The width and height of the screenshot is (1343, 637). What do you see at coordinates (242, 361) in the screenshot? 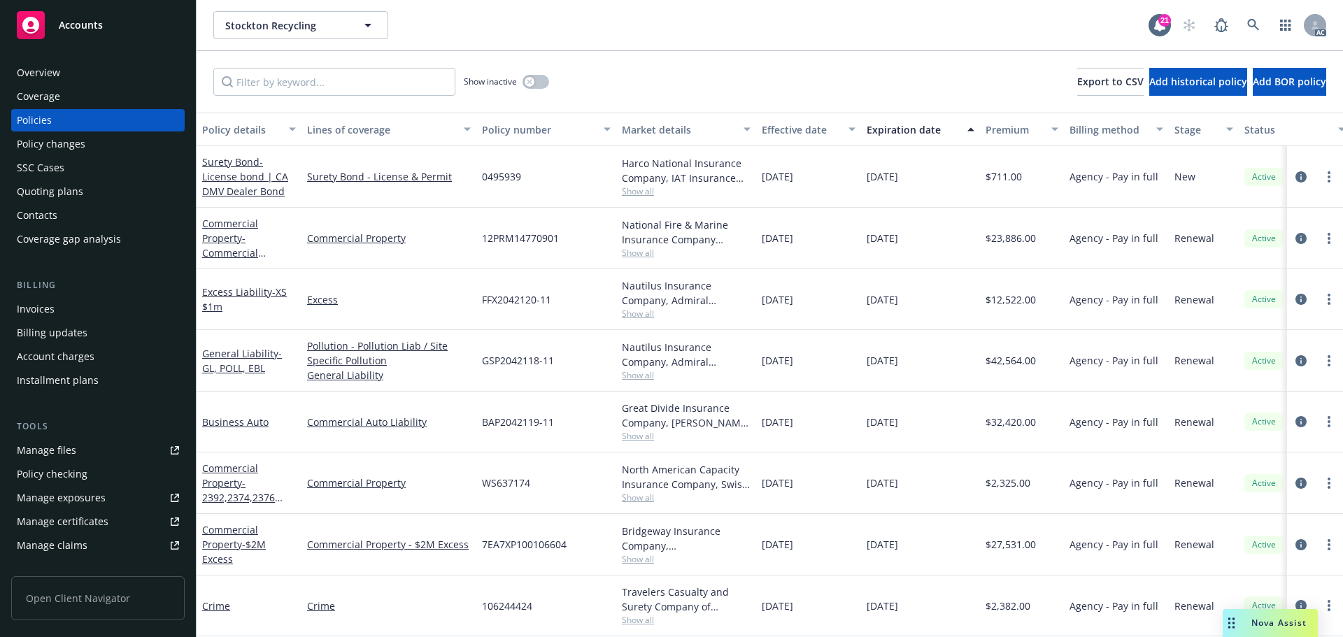
I see `span: - GL, POLL, EBL` at bounding box center [242, 361].